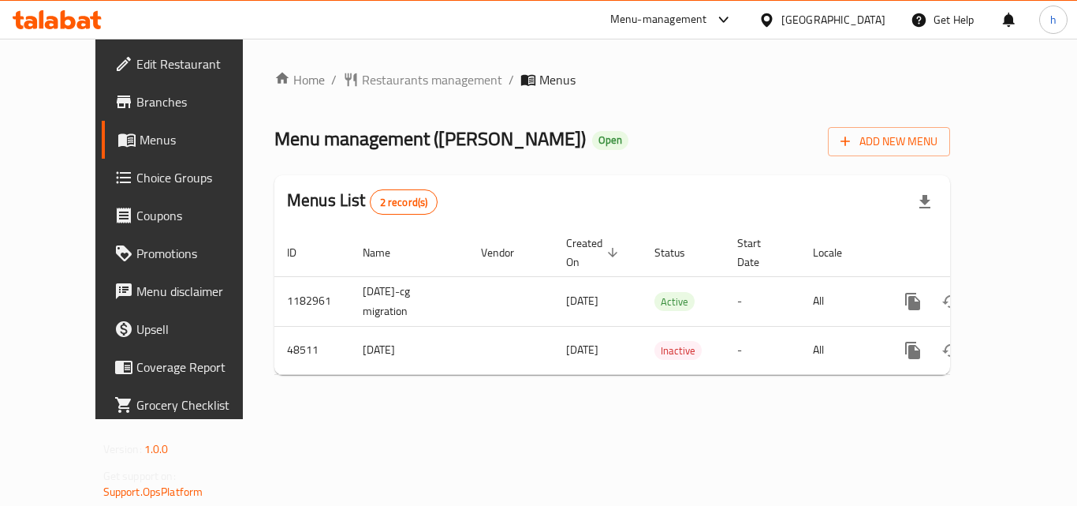 The image size is (1077, 506). What do you see at coordinates (312, 349) in the screenshot?
I see `td: 48511` at bounding box center [312, 349].